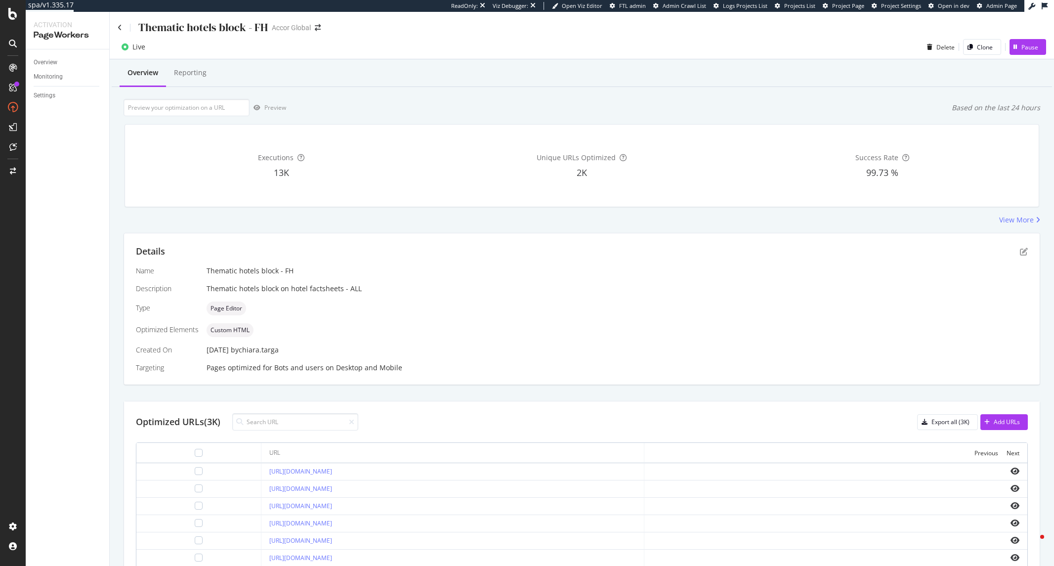 The height and width of the screenshot is (566, 1054). I want to click on div: Next, so click(1013, 453).